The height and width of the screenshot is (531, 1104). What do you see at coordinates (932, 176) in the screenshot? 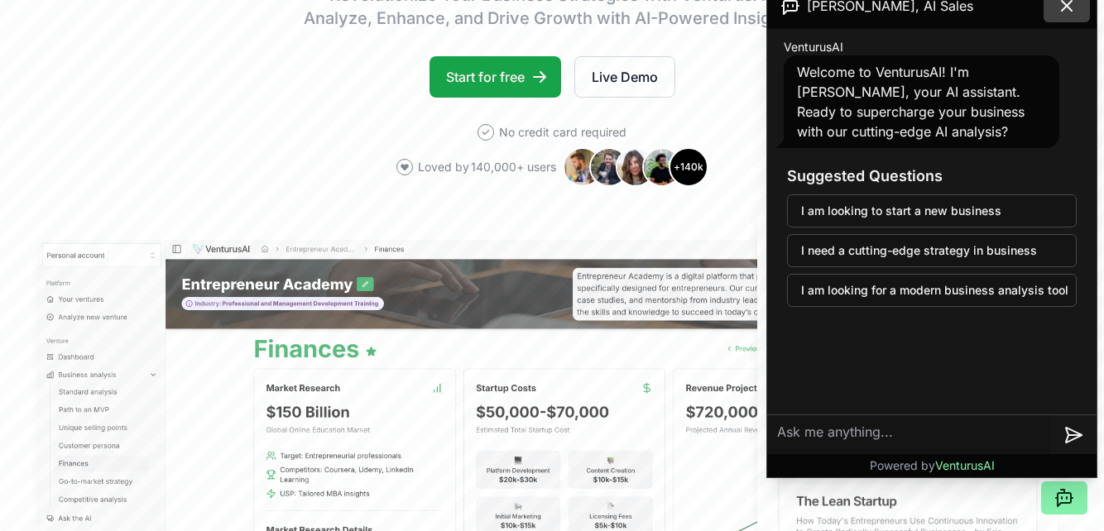
I see `h3: Suggested Questions` at bounding box center [932, 176].